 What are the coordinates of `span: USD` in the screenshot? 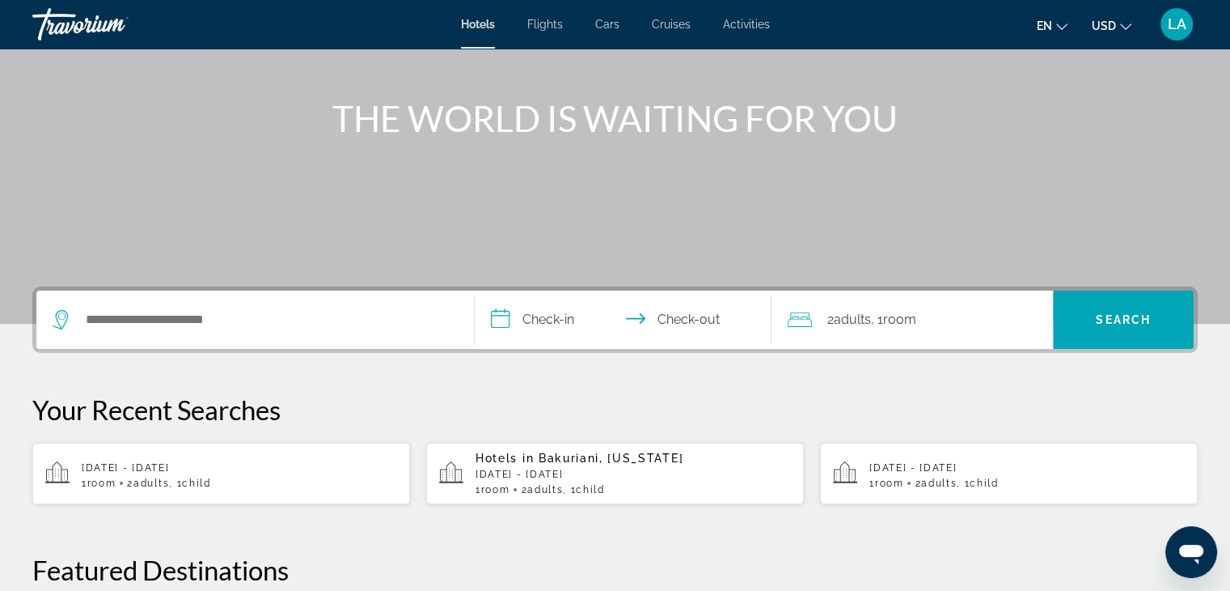 It's located at (1104, 26).